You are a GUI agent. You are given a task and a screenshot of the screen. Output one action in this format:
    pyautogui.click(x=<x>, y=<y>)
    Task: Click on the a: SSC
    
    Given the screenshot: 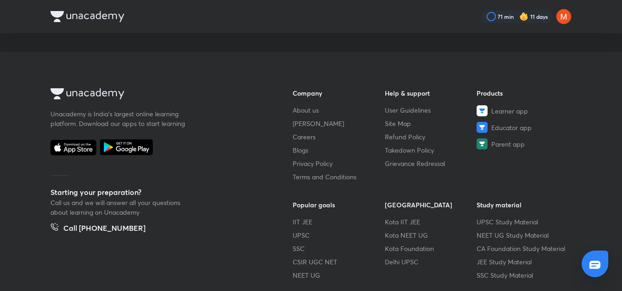 What is the action you would take?
    pyautogui.click(x=339, y=248)
    